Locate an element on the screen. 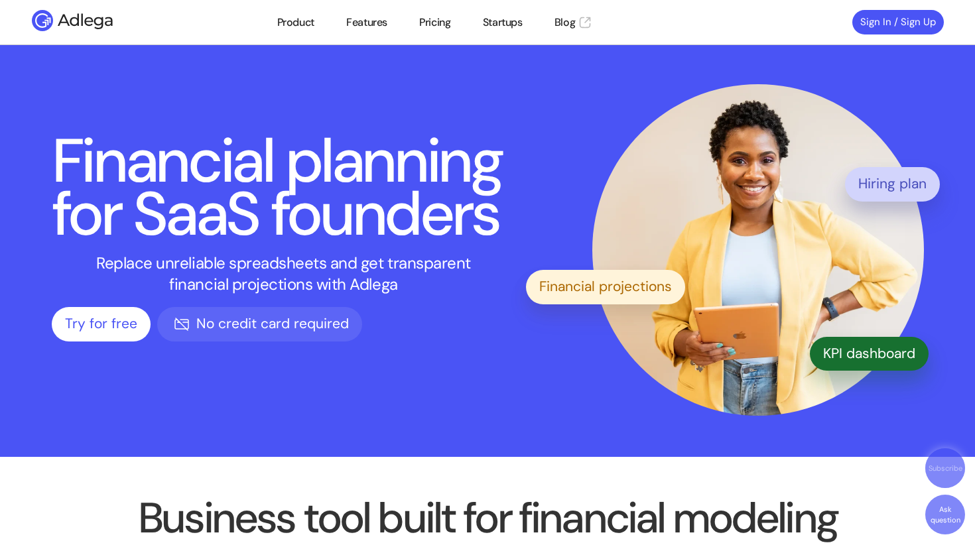 This screenshot has width=975, height=551. h1: Financial planning for SaaS founders is located at coordinates (284, 188).